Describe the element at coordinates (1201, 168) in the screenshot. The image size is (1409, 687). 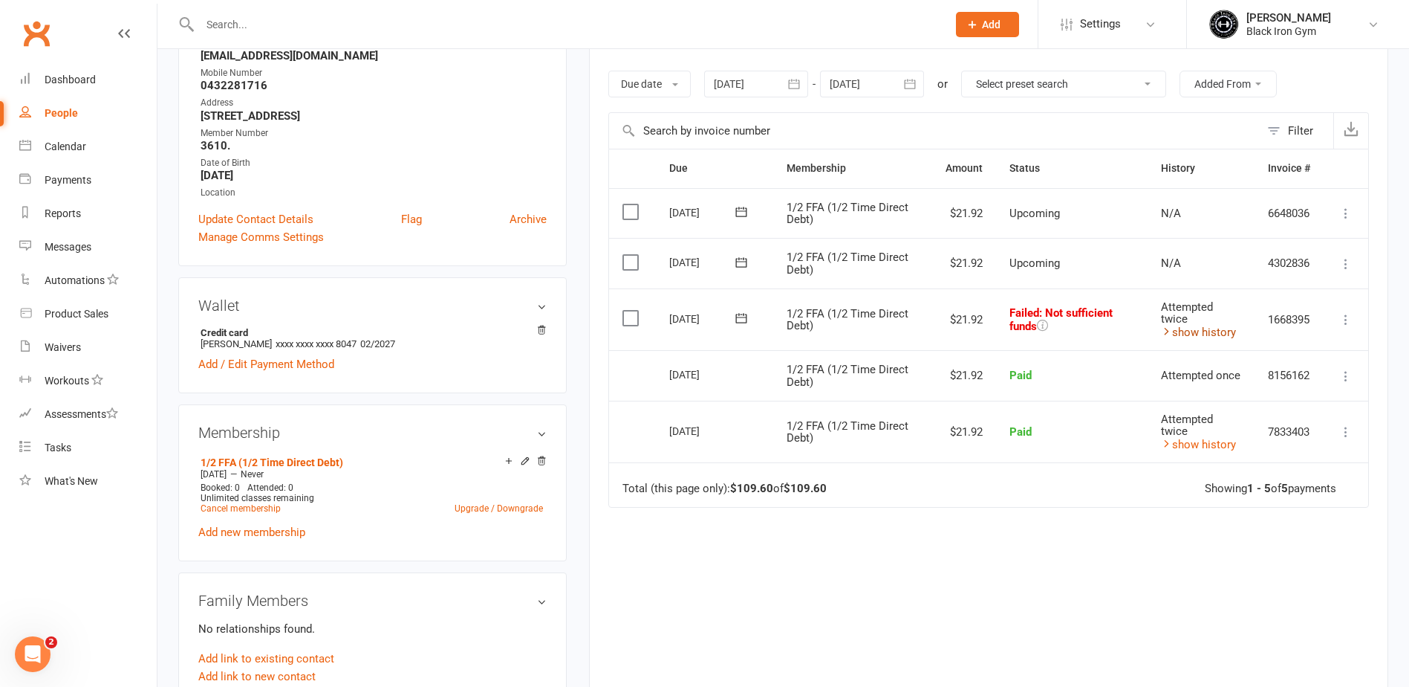
I see `th: History` at that location.